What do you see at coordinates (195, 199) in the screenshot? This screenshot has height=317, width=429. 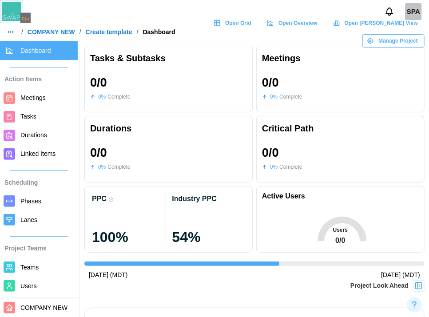 I see `div: Industry PPC` at bounding box center [195, 199].